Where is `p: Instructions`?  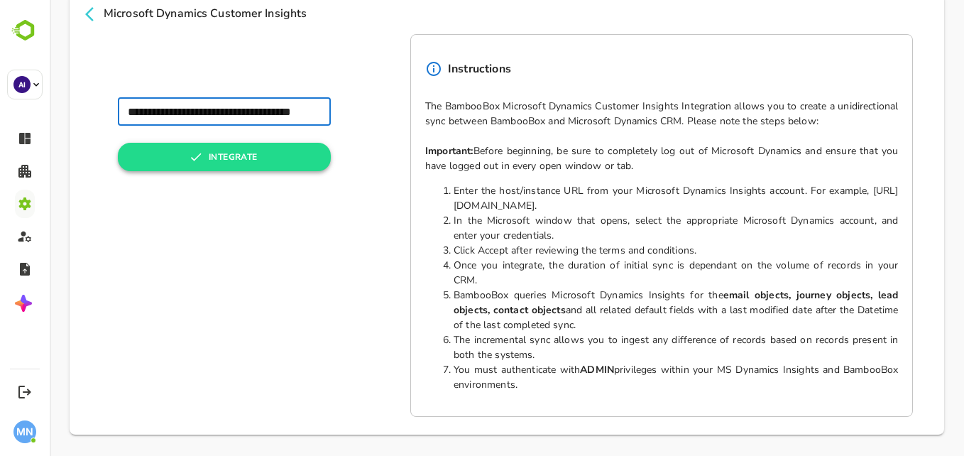 p: Instructions is located at coordinates (430, 69).